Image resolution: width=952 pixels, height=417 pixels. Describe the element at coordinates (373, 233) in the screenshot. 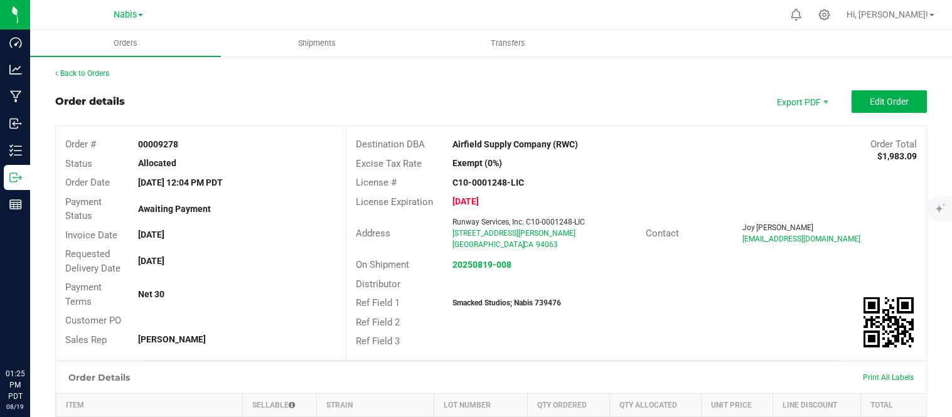

I see `span: Address` at that location.